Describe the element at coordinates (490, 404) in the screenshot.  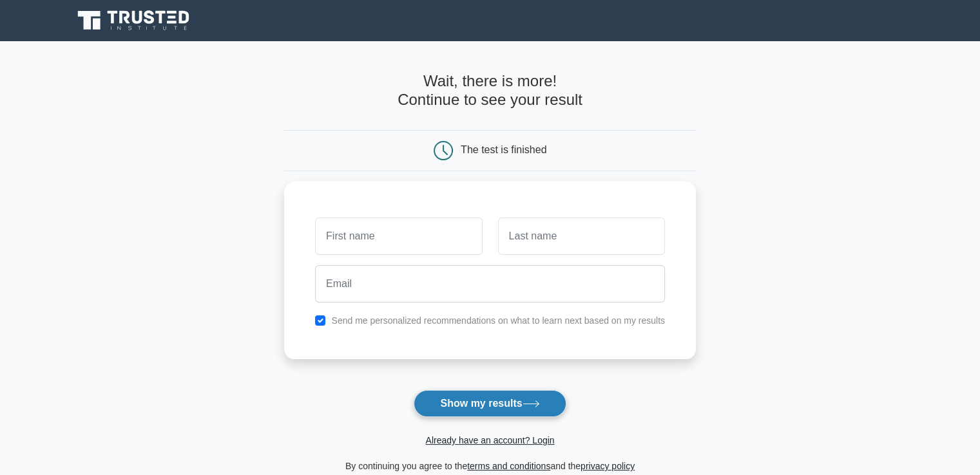
I see `button: Show my results` at that location.